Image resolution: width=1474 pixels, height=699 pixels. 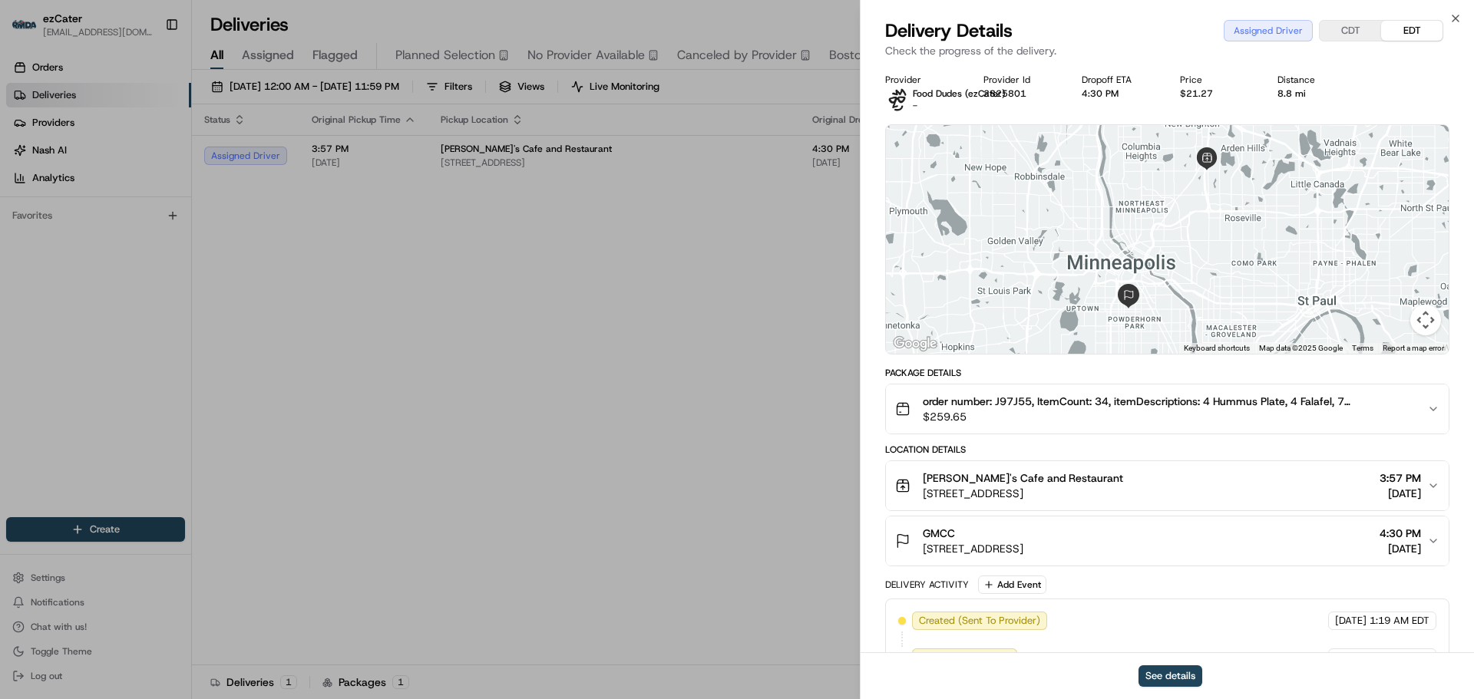 What do you see at coordinates (1400, 534) in the screenshot?
I see `span: 4:30 PM` at bounding box center [1400, 534].